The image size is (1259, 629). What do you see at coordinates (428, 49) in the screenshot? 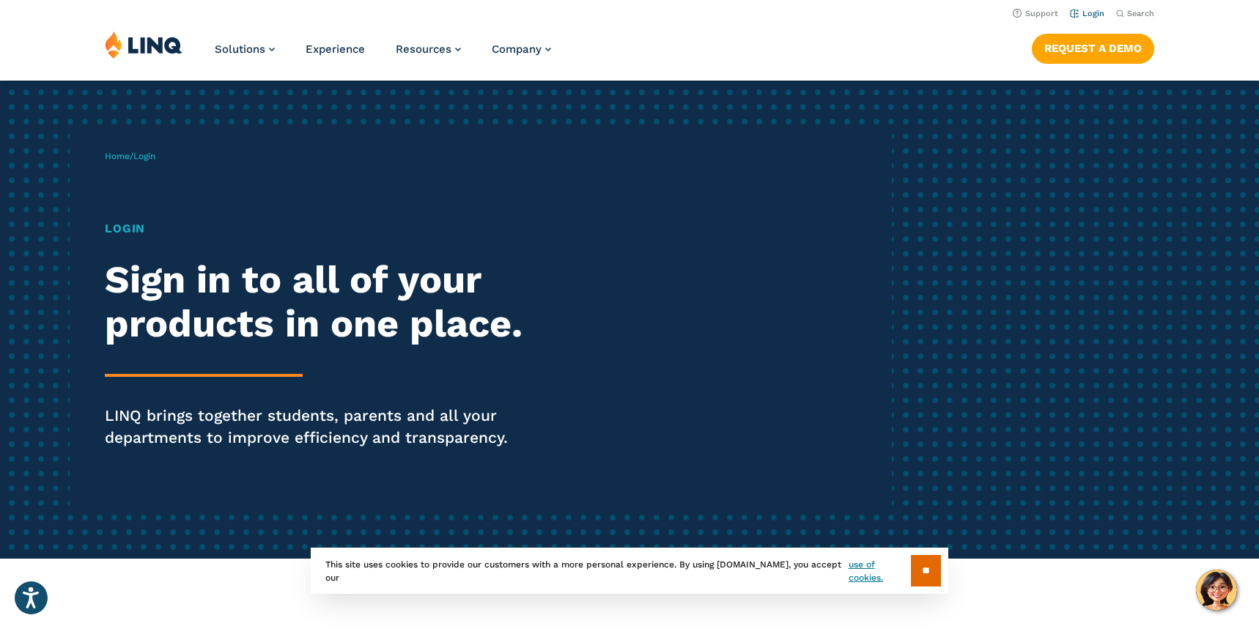
I see `a: Resources` at bounding box center [428, 49].